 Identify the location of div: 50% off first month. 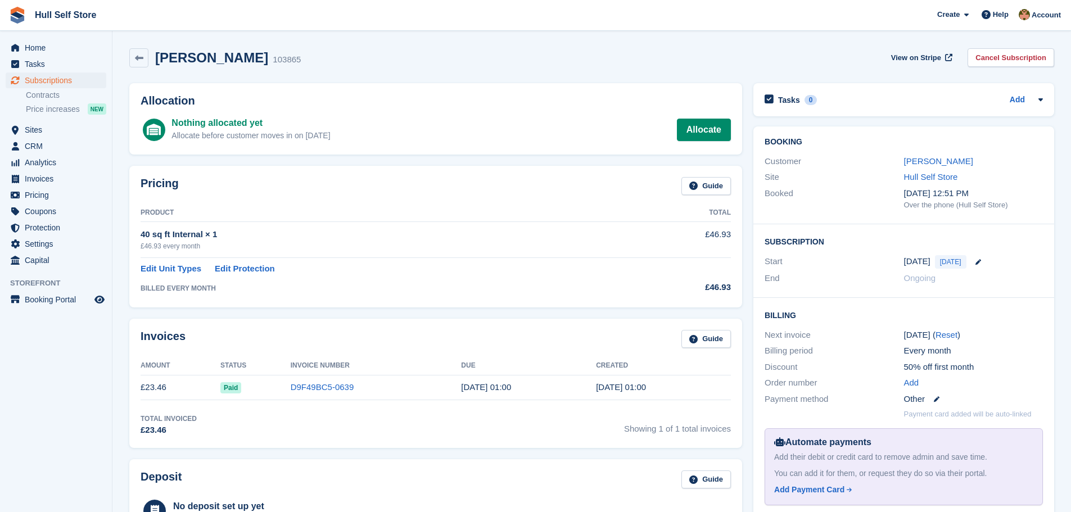
(973, 367).